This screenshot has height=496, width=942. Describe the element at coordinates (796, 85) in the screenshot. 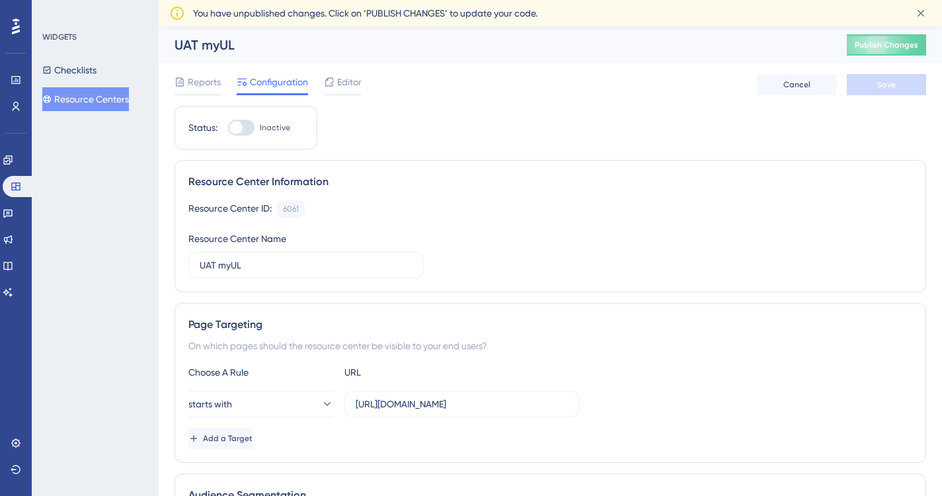

I see `span: Cancel` at that location.